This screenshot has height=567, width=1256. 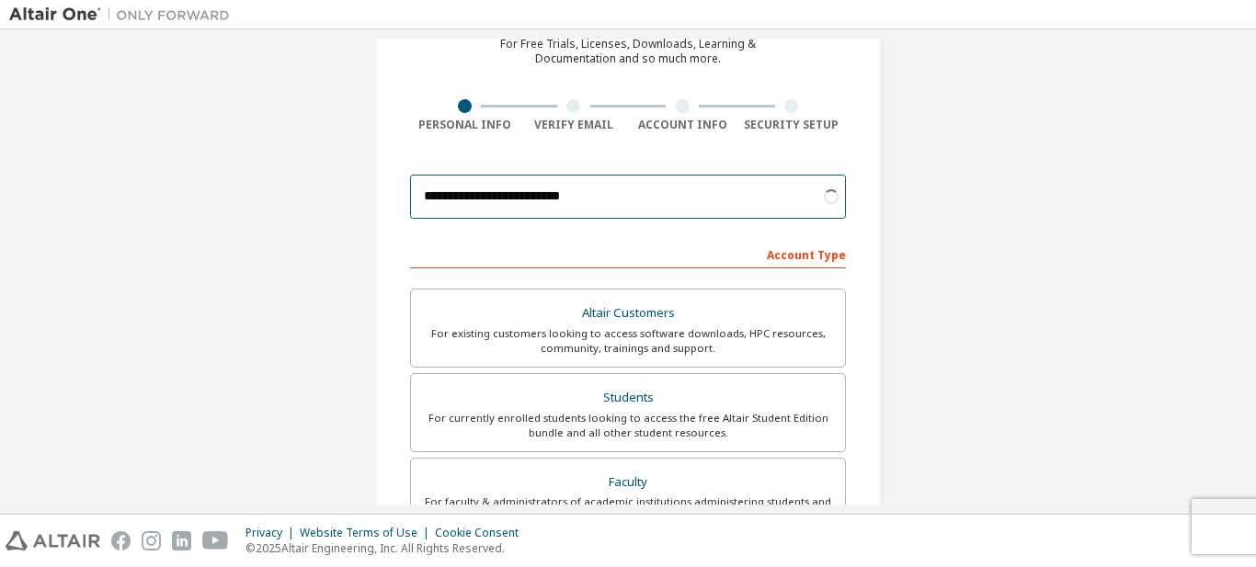 What do you see at coordinates (682, 125) in the screenshot?
I see `div: Account Info` at bounding box center [682, 125].